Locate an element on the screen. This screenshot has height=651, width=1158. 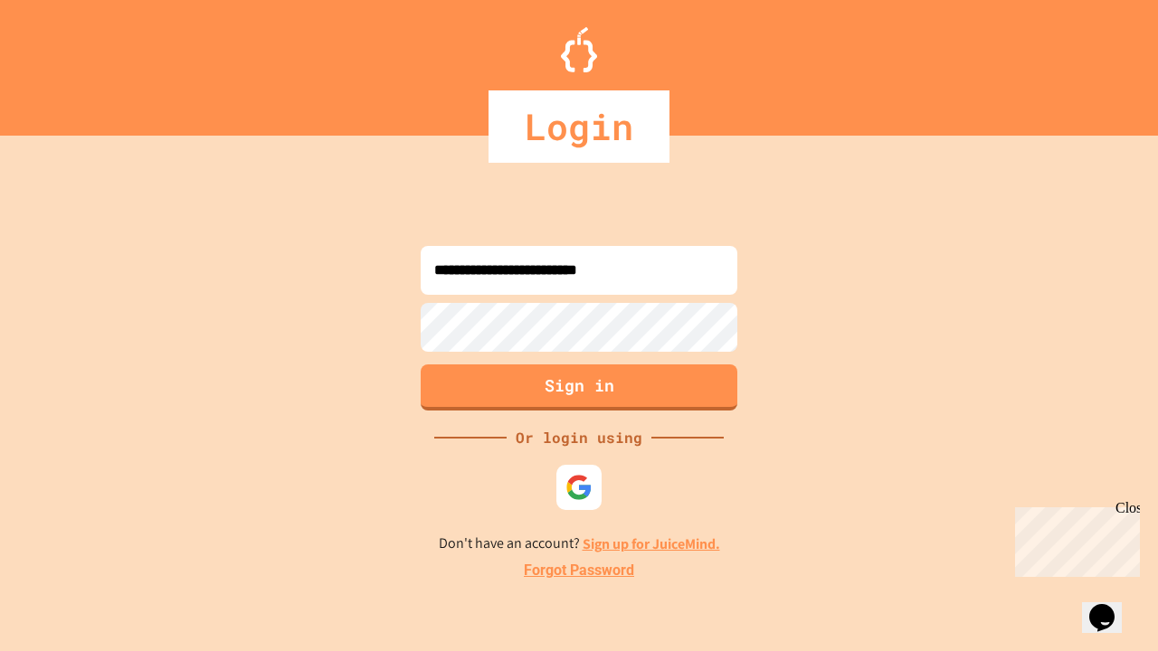
a: Forgot Password is located at coordinates (579, 571).